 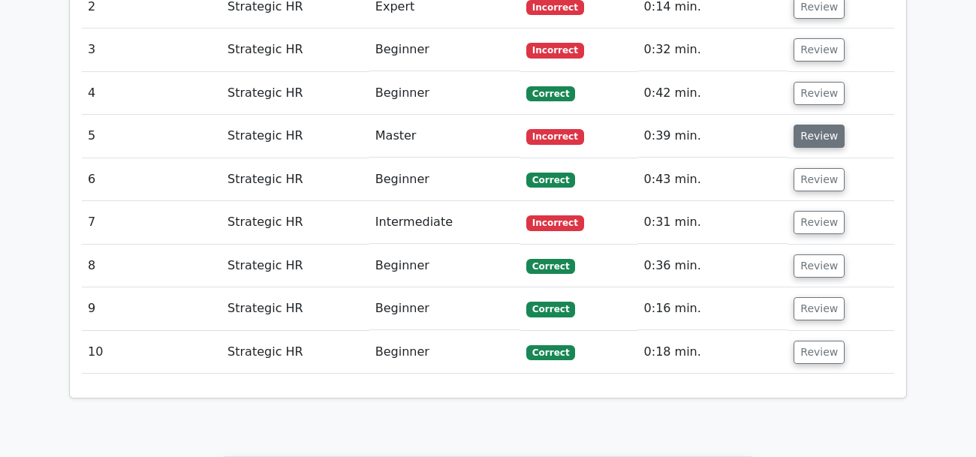 What do you see at coordinates (713, 179) in the screenshot?
I see `td: 0:43 min.` at bounding box center [713, 179].